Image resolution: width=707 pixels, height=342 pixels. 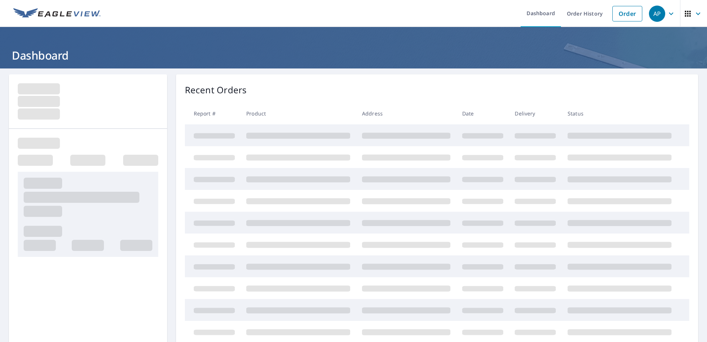 What do you see at coordinates (483, 113) in the screenshot?
I see `th: Date` at bounding box center [483, 113].